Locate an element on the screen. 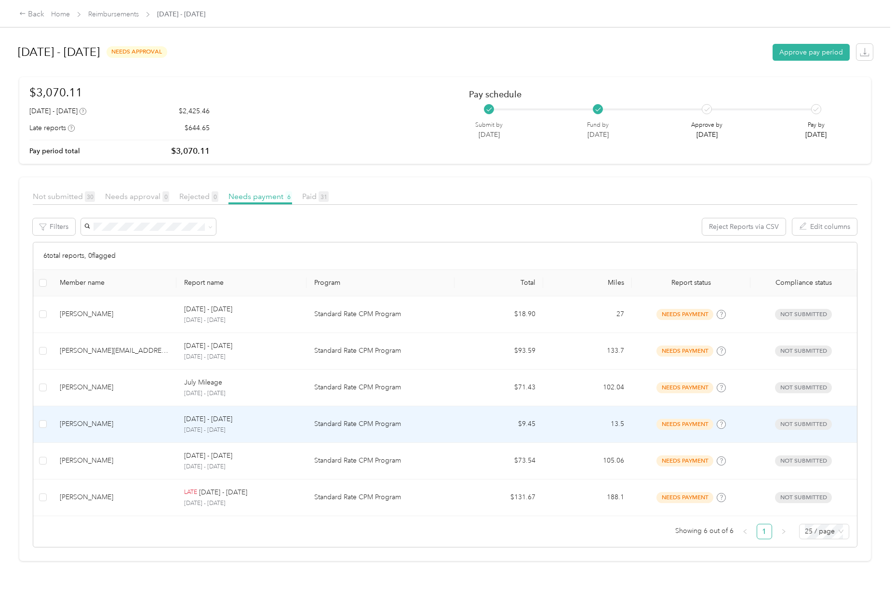 The image size is (895, 612). p: $3,070.11 is located at coordinates (190, 151).